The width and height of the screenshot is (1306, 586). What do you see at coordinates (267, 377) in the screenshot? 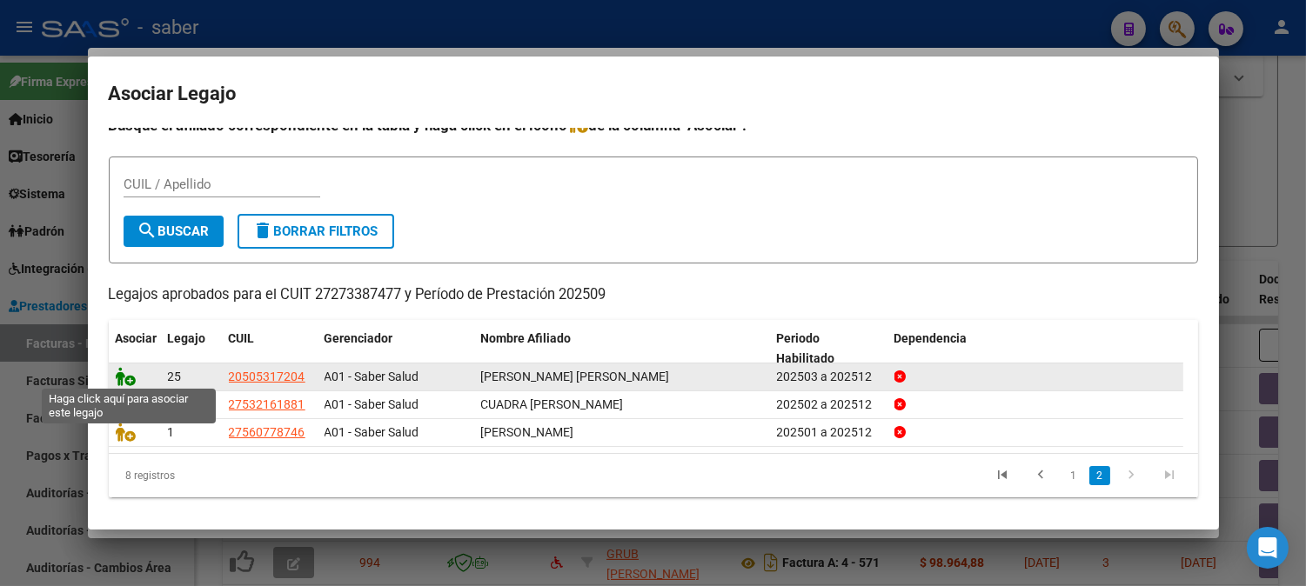
I see `span: 20505317204` at bounding box center [267, 377].